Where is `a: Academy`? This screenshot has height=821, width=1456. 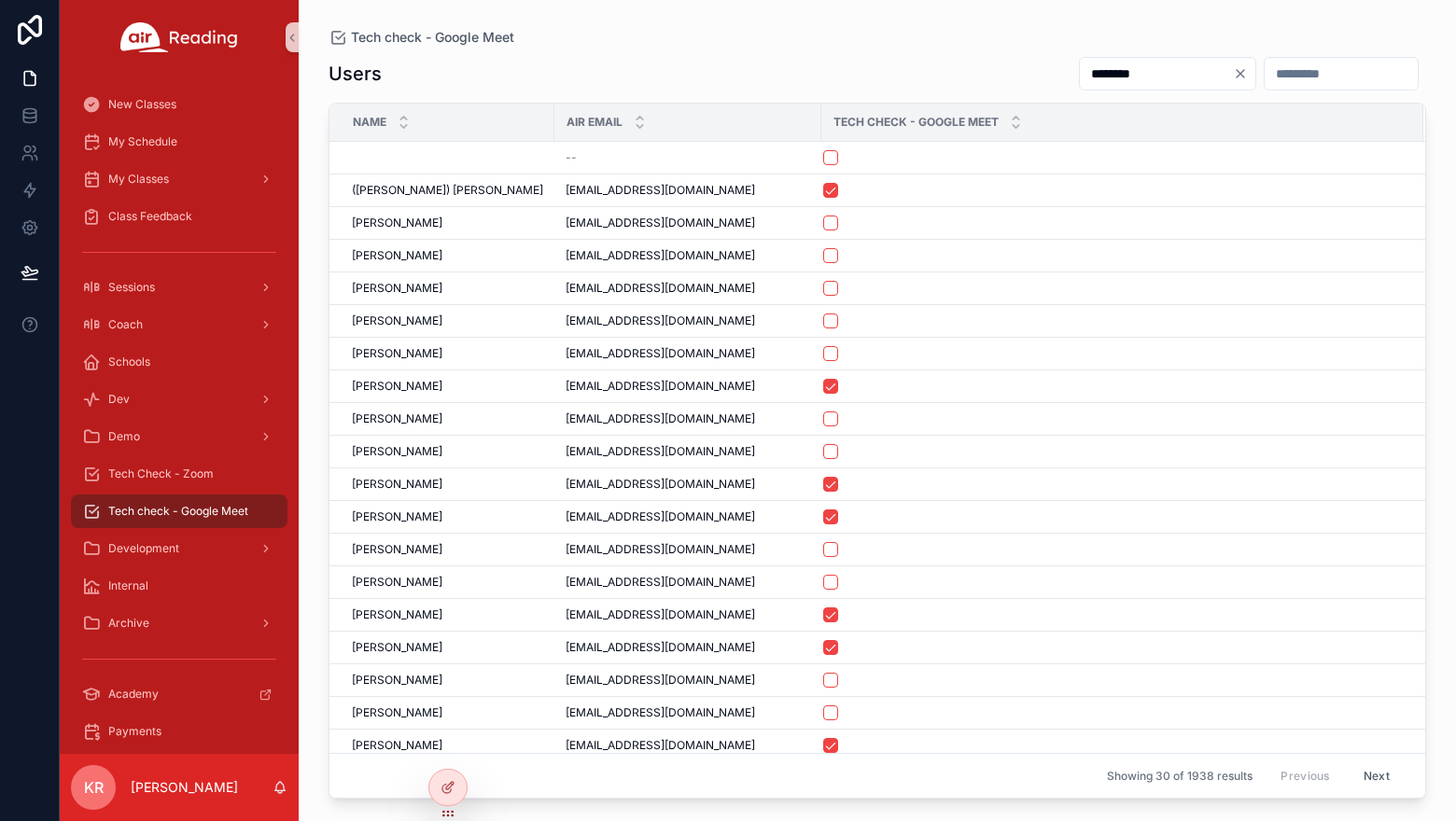
a: Academy is located at coordinates (179, 694).